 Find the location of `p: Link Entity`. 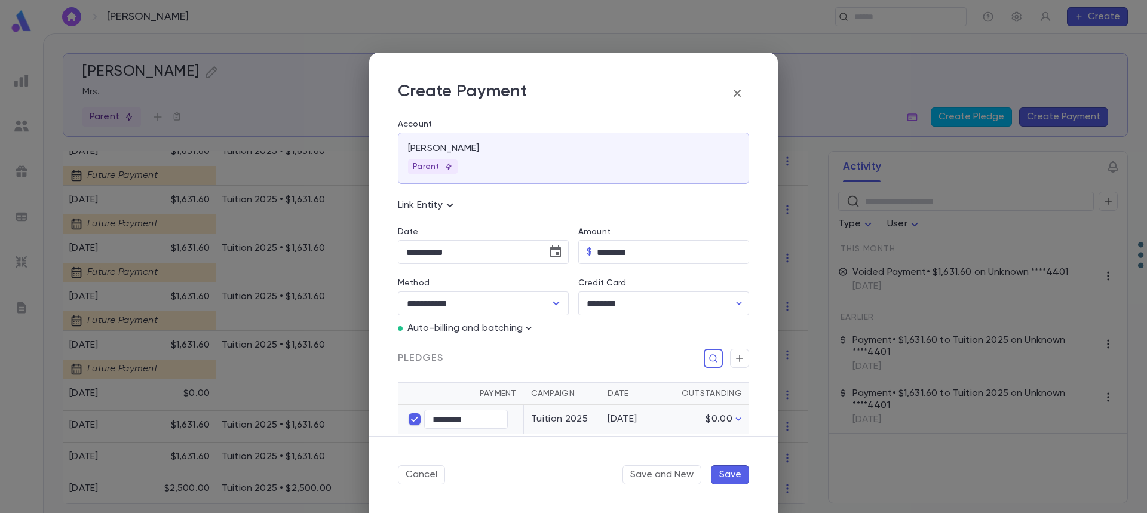

p: Link Entity is located at coordinates (427, 205).